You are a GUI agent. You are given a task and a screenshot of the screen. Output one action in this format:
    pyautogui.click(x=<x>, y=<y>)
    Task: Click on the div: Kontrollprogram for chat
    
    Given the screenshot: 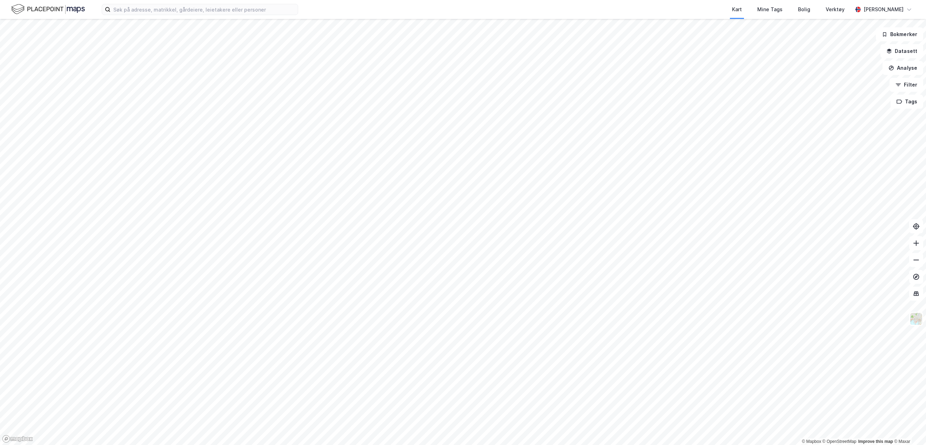 What is the action you would take?
    pyautogui.click(x=908, y=429)
    